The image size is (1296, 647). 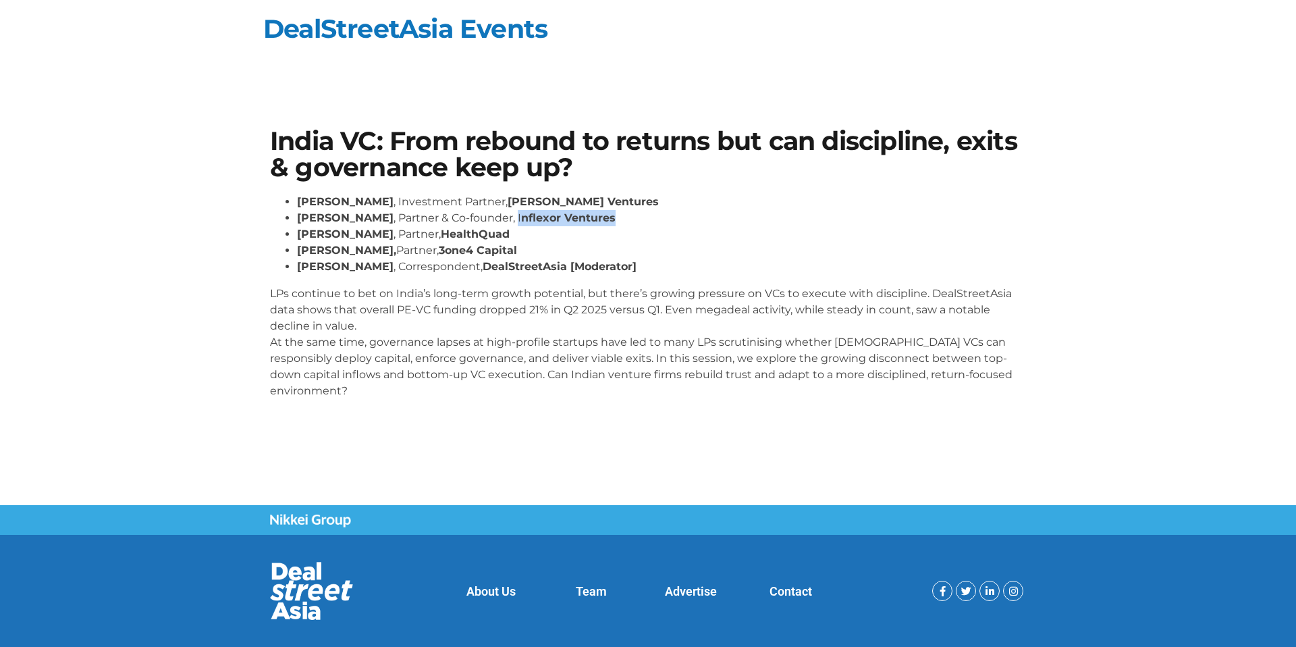 I want to click on p: LPs continue to bet on India’s long-term growth potential, but there’s growing pressure on VCs to..., so click(x=648, y=342).